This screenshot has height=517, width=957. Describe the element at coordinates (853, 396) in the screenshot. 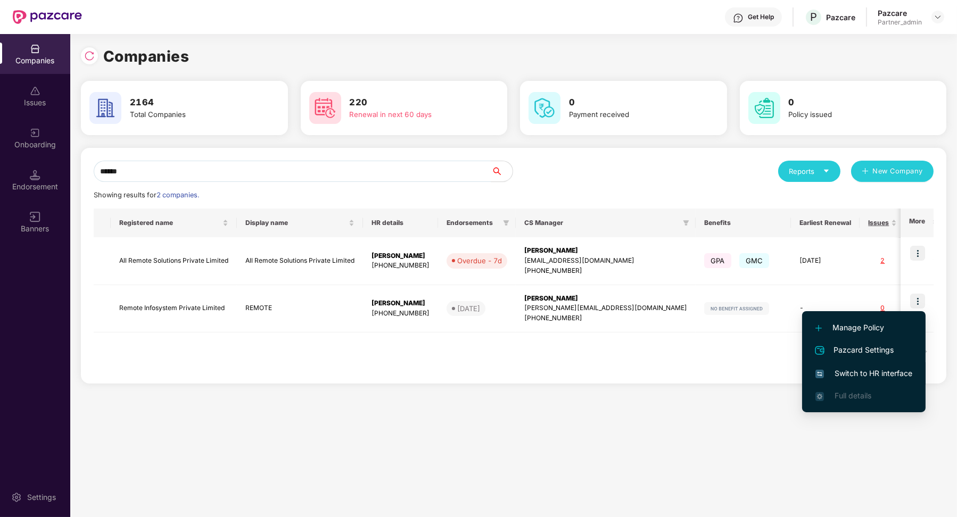

I see `span: Full details` at that location.